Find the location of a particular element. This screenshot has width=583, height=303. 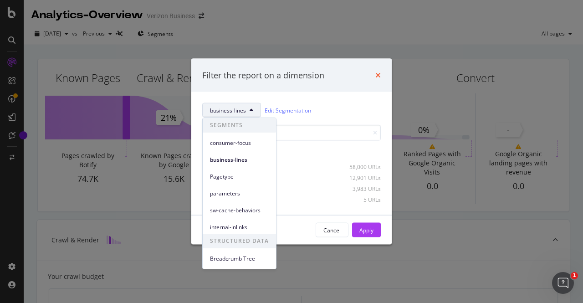

span: sw-cache-behaviors is located at coordinates (239, 210).